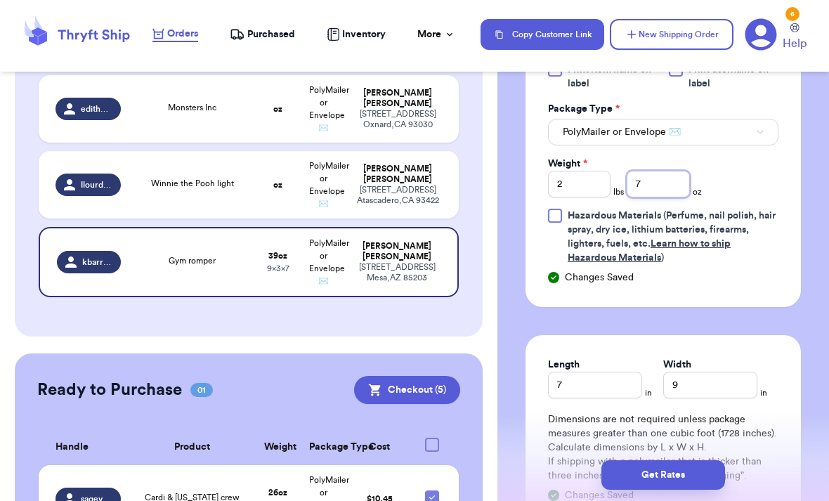  Describe the element at coordinates (614, 77) in the screenshot. I see `span: Print item name on label` at that location.